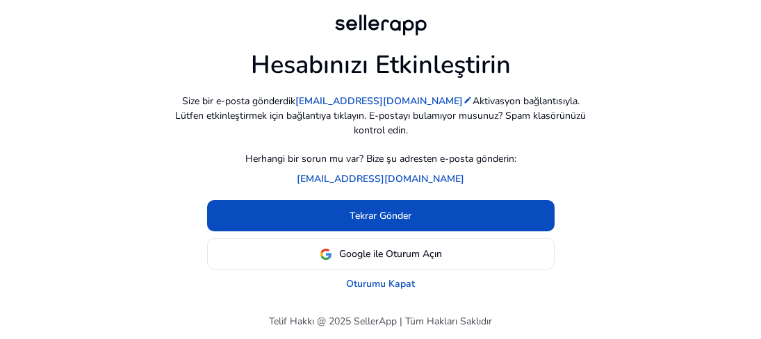  I want to click on font: Hesabınızı Etkinleştirin, so click(381, 65).